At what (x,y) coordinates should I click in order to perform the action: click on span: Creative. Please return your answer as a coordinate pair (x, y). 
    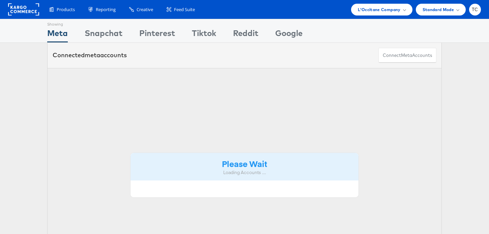
    Looking at the image, I should click on (145, 9).